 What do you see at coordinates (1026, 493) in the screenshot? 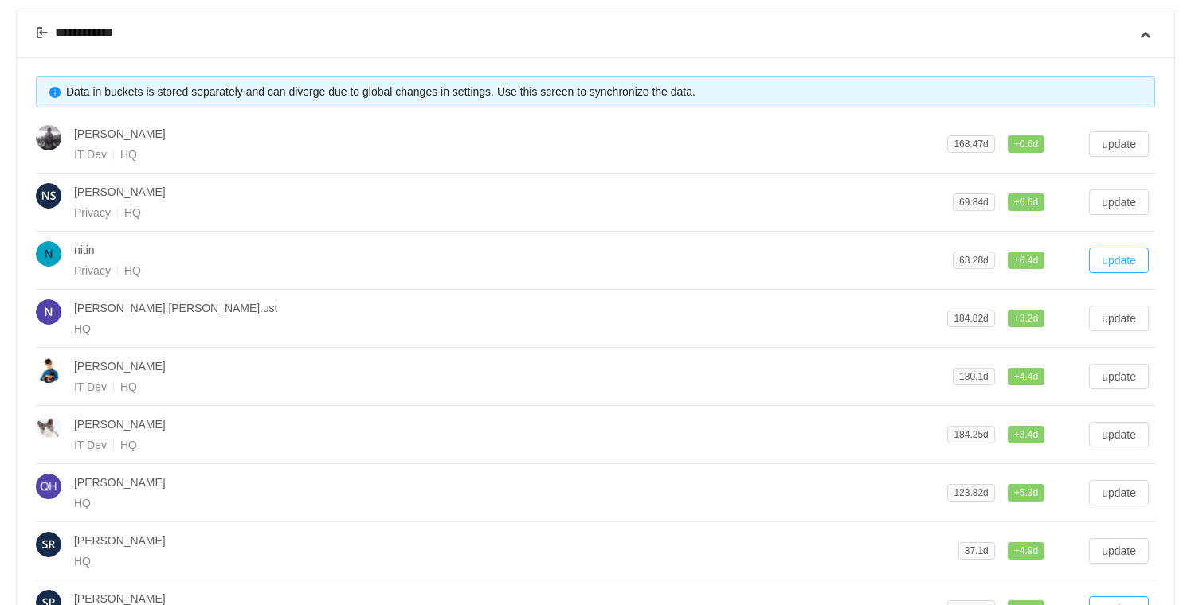
I see `span: 5.3d` at bounding box center [1026, 493].